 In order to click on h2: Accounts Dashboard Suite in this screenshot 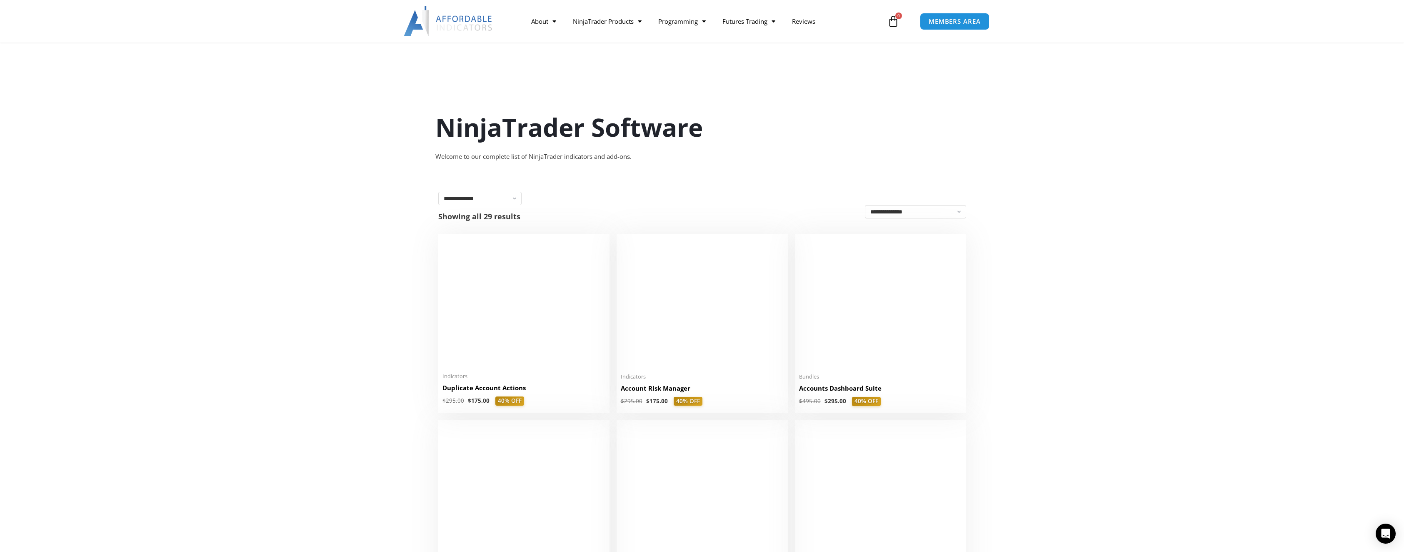, I will do `click(881, 388)`.